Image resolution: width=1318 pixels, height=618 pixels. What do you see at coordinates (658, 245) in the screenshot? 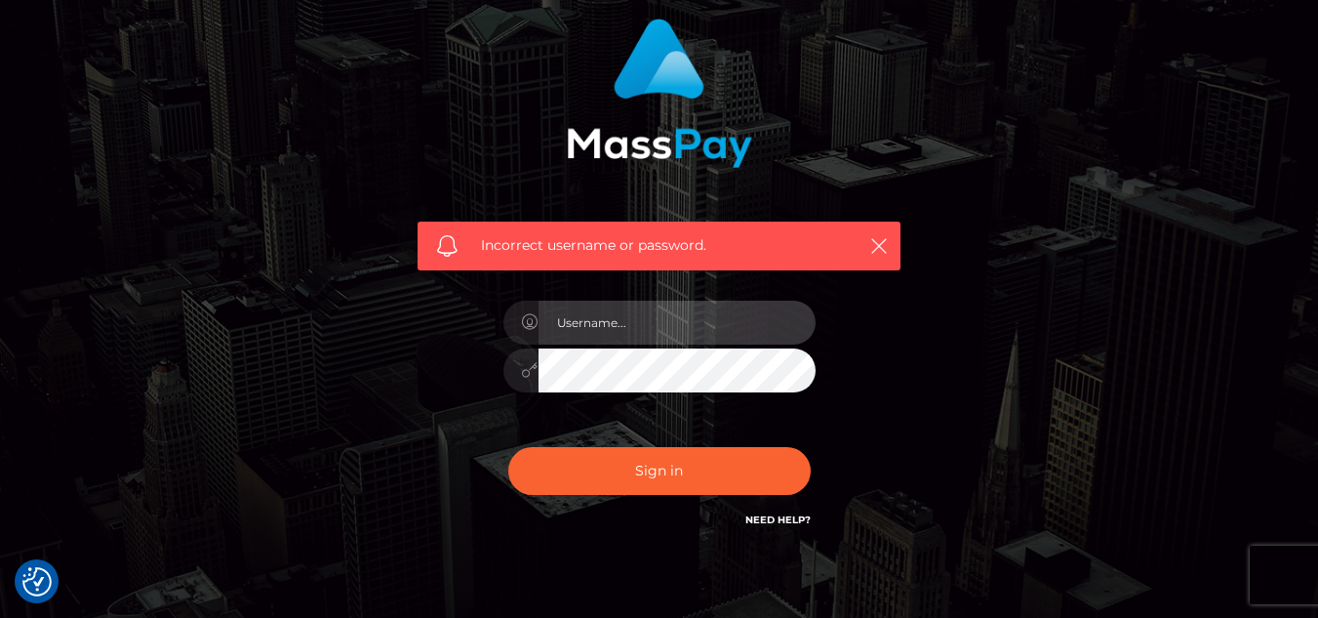
I see `span: Incorrect username or password.` at bounding box center [658, 245].